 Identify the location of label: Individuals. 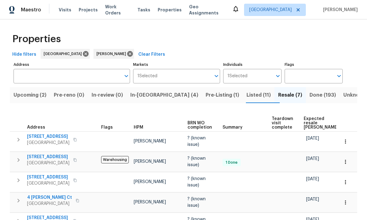
(252, 65).